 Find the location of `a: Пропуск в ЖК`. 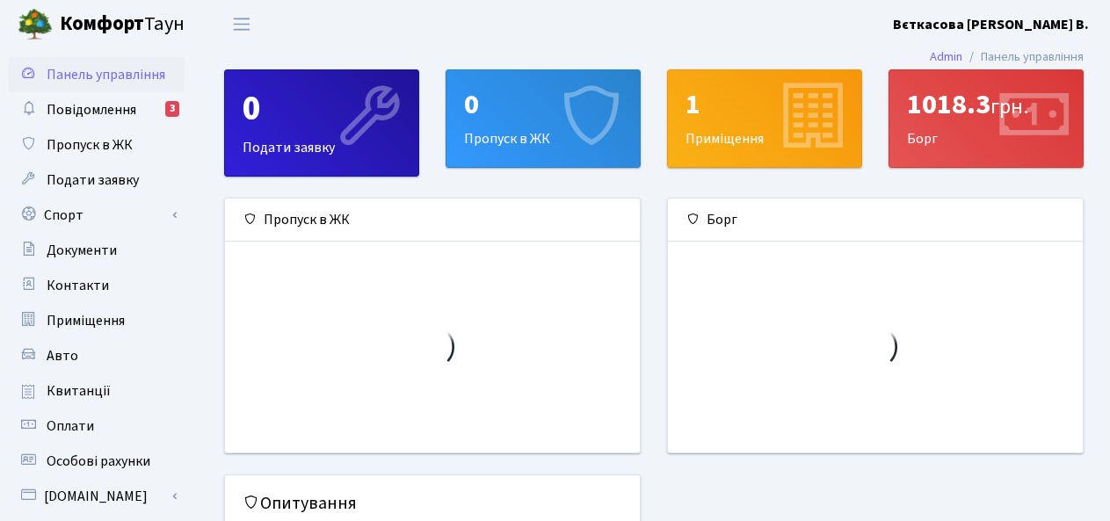

a: Пропуск в ЖК is located at coordinates (97, 145).